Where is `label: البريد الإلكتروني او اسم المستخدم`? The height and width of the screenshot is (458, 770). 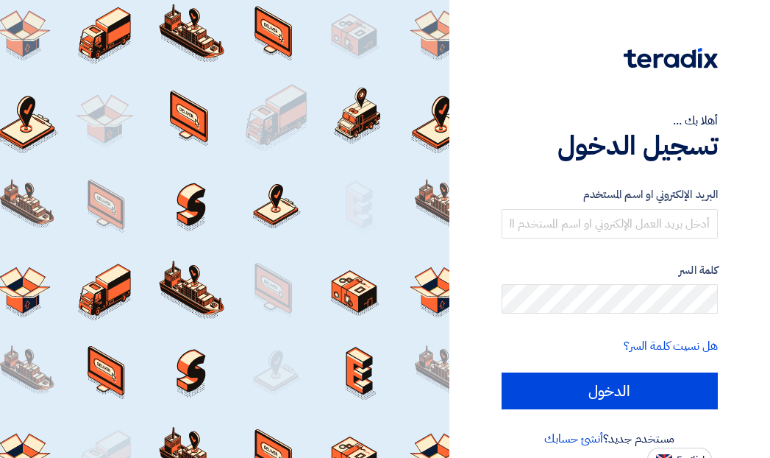 label: البريد الإلكتروني او اسم المستخدم is located at coordinates (610, 194).